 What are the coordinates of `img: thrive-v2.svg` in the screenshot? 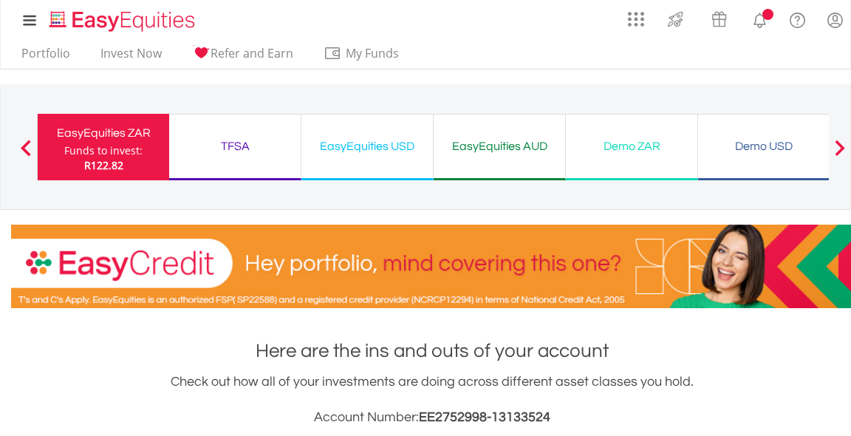 It's located at (675, 19).